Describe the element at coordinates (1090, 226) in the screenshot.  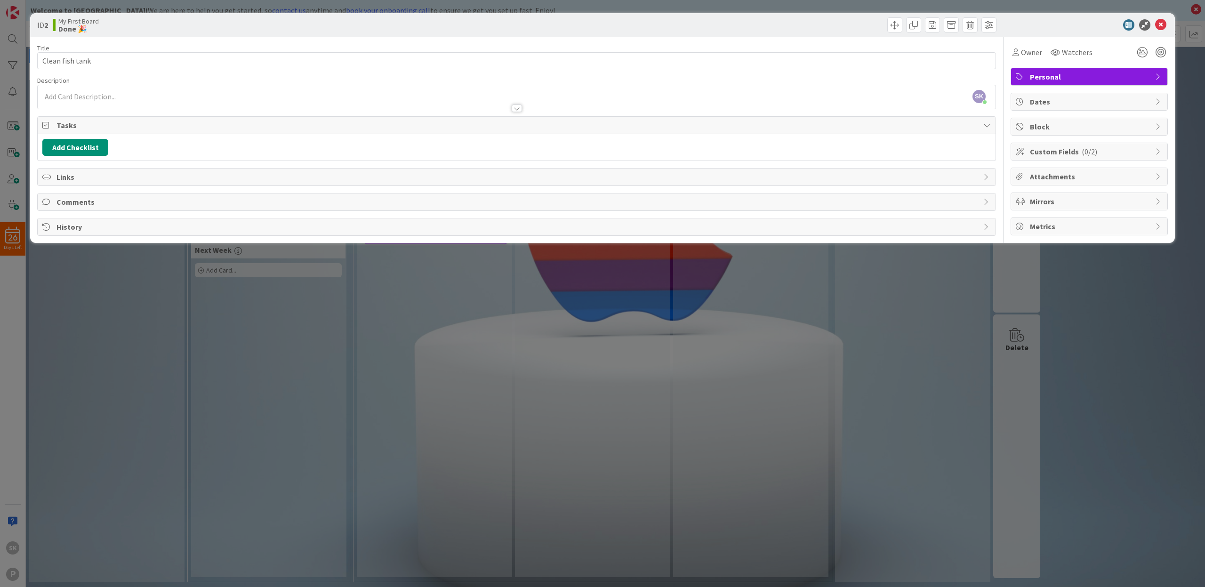
I see `span: Metrics` at that location.